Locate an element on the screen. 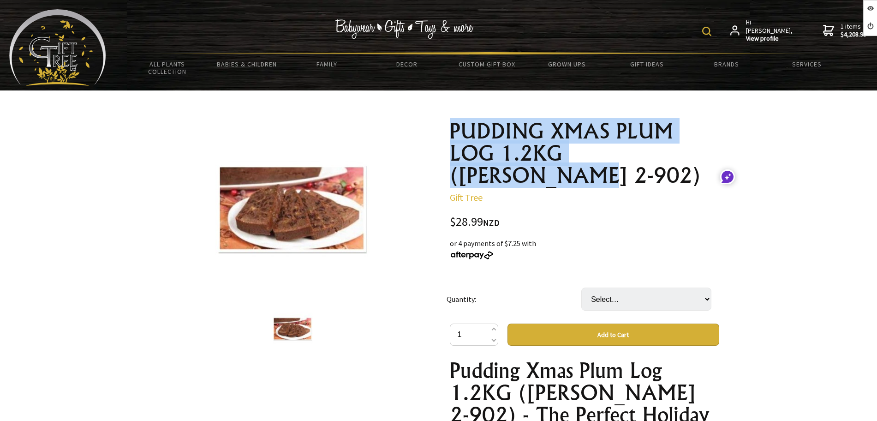 The width and height of the screenshot is (877, 421). td: Quantity: is located at coordinates (514, 299).